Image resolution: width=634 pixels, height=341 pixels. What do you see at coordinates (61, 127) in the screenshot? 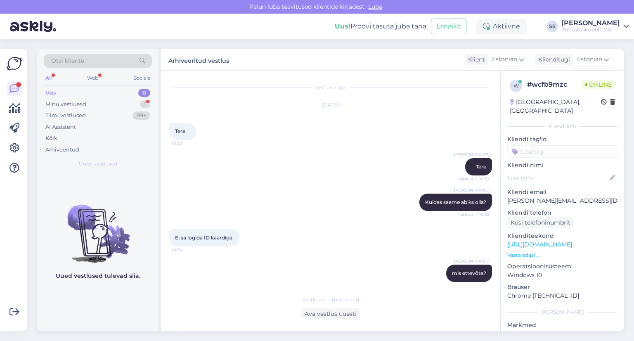
I see `div: AI Assistent` at bounding box center [61, 127].